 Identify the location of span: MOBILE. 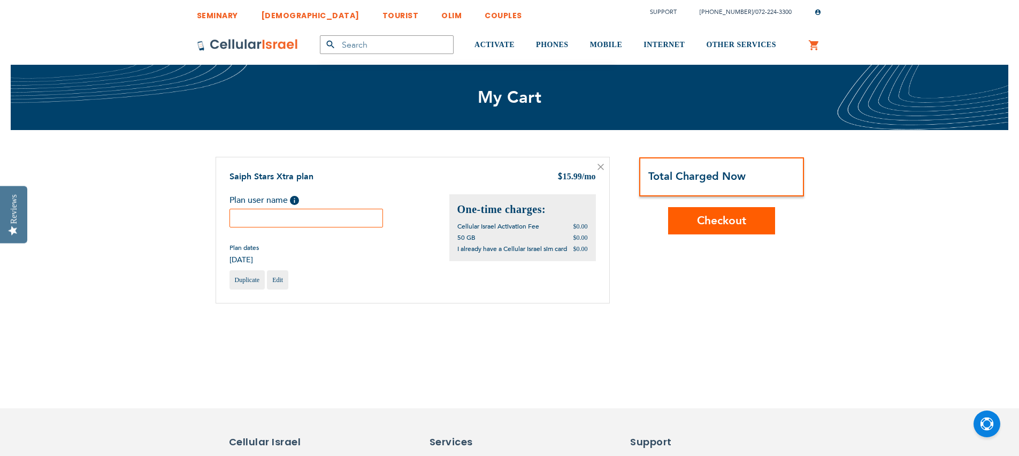
(606, 44).